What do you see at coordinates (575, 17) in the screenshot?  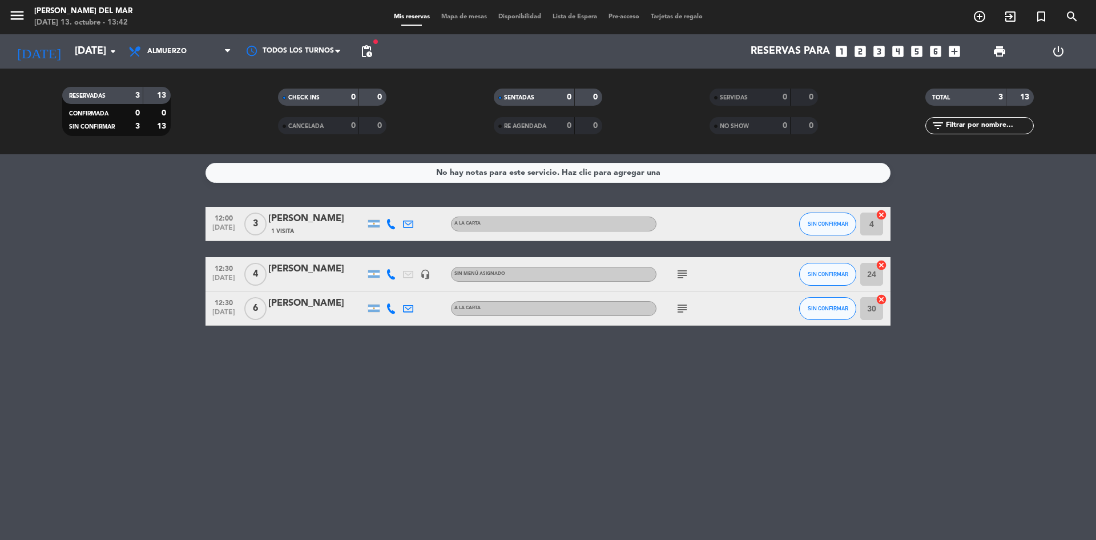 I see `span: Lista de Espera` at bounding box center [575, 17].